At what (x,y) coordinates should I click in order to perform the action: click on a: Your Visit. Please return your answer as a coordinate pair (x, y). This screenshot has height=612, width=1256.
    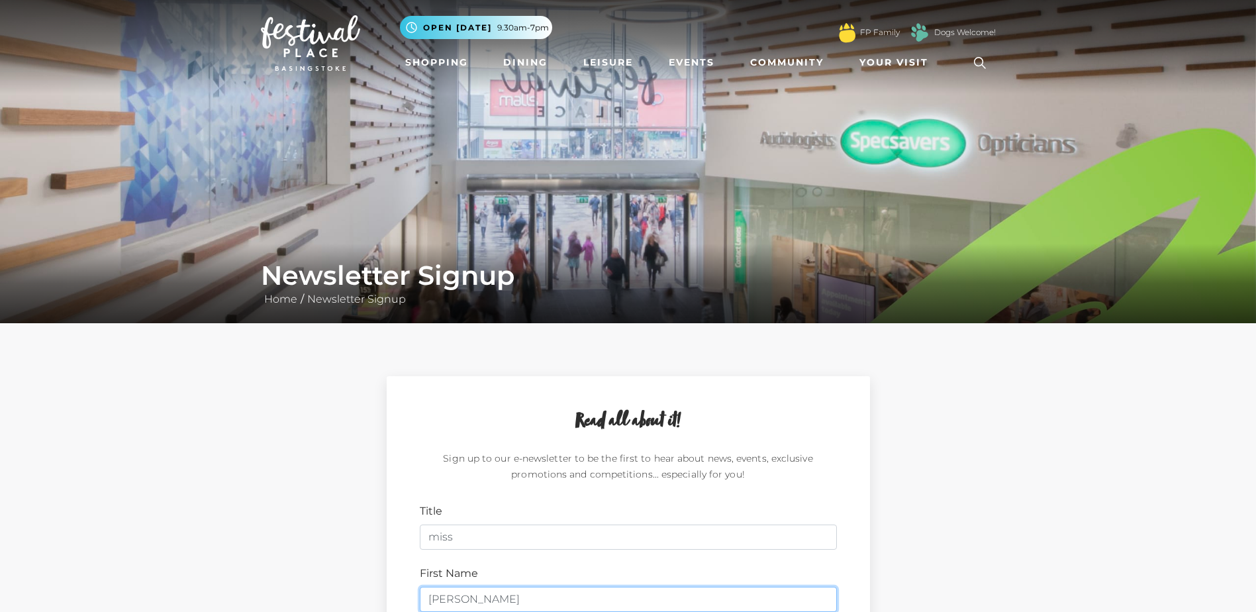
    Looking at the image, I should click on (897, 62).